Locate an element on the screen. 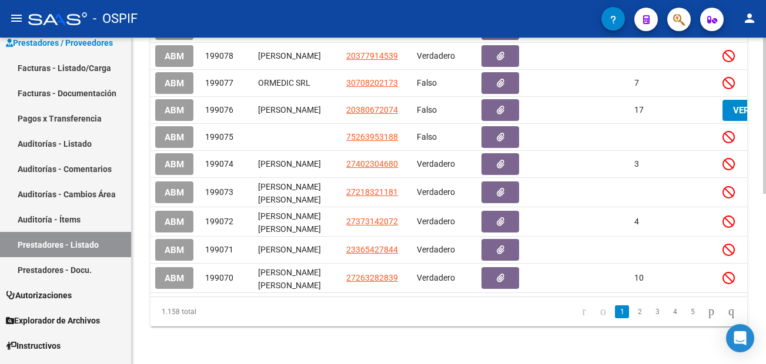 The height and width of the screenshot is (364, 766). a: go to first page is located at coordinates (584, 312).